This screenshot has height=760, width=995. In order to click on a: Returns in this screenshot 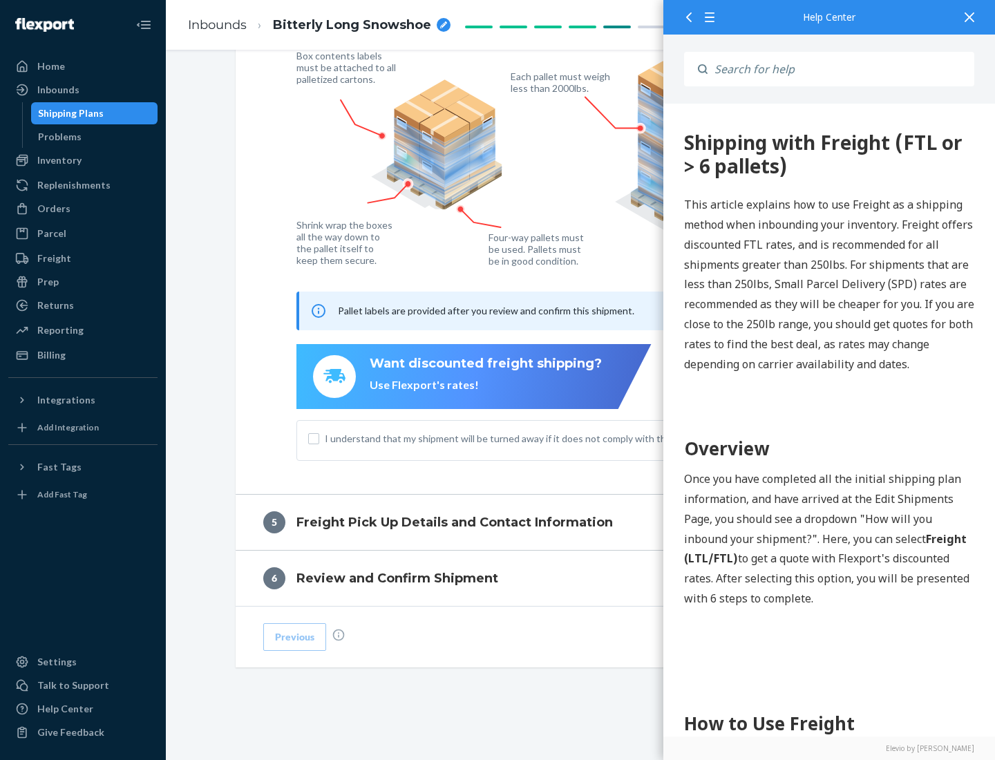, I will do `click(83, 305)`.